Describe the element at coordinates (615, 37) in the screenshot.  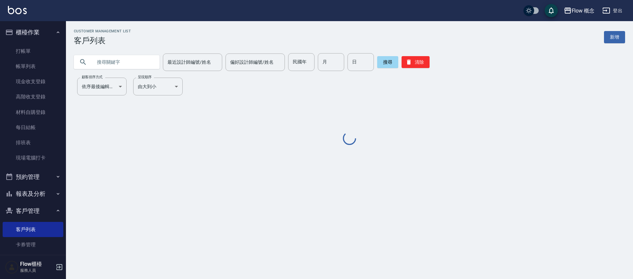
I see `a: 新增` at that location.